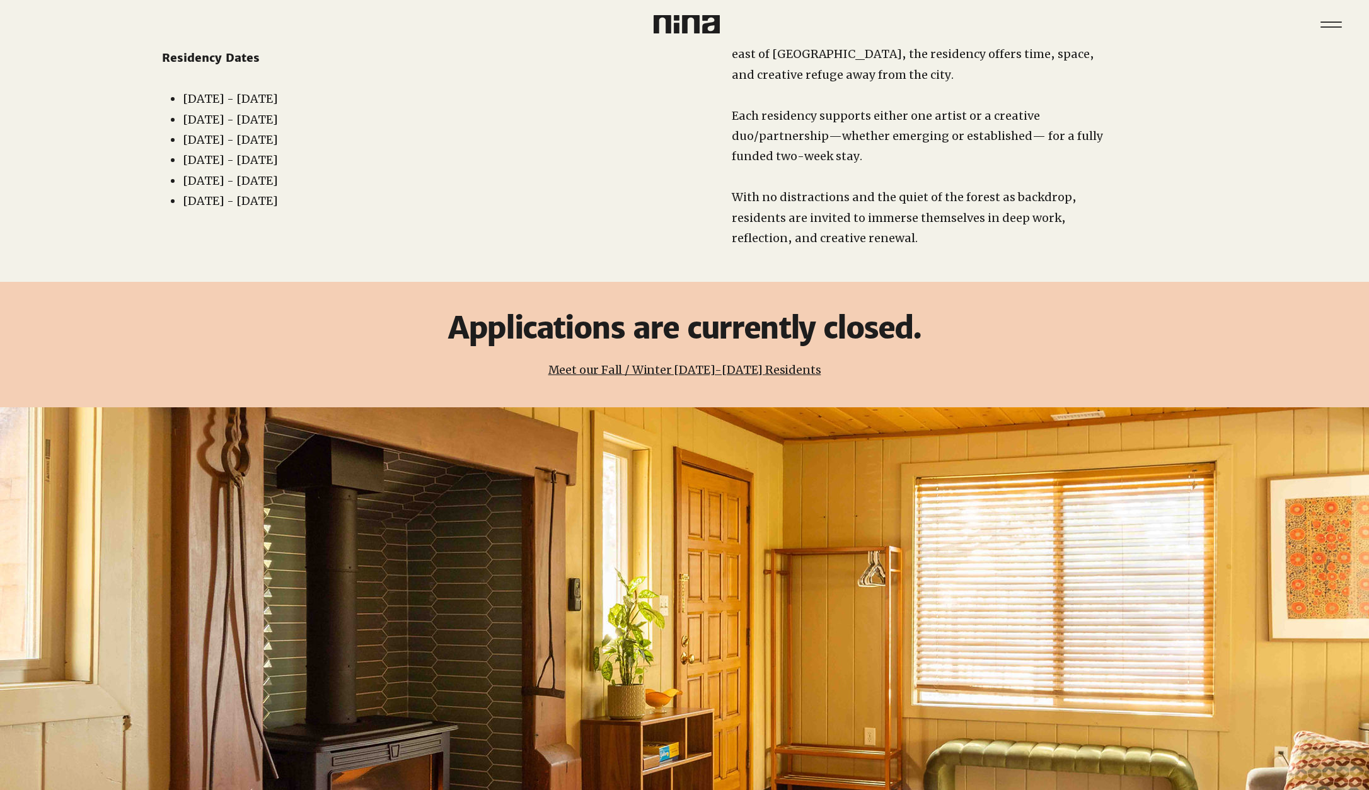 This screenshot has width=1369, height=790. I want to click on img: Nina Logo CMYK_Charcoal.png, so click(686, 24).